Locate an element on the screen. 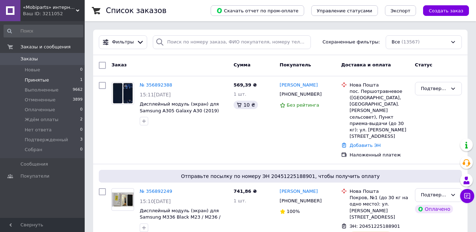  span: Заказы и сообщения is located at coordinates (46, 47).